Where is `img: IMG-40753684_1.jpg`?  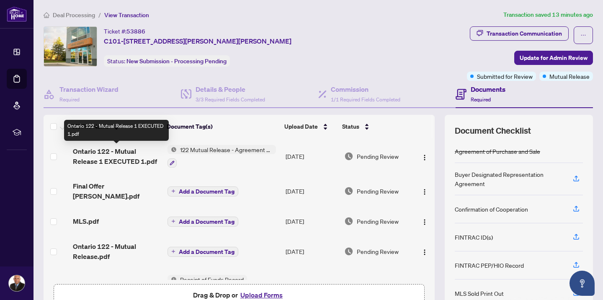 img: IMG-40753684_1.jpg is located at coordinates (70, 47).